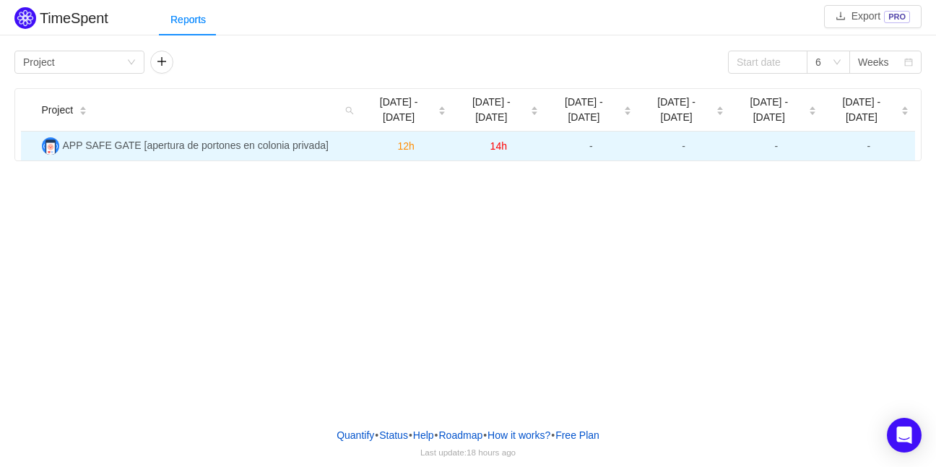  What do you see at coordinates (25, 18) in the screenshot?
I see `img: Quantify logo` at bounding box center [25, 18].